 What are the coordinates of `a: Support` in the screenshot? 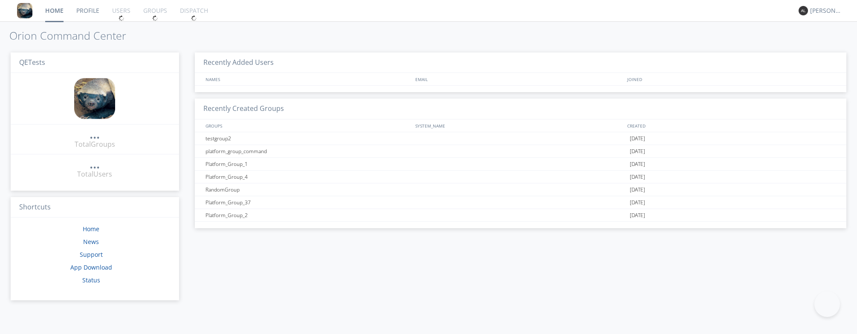 It's located at (91, 254).